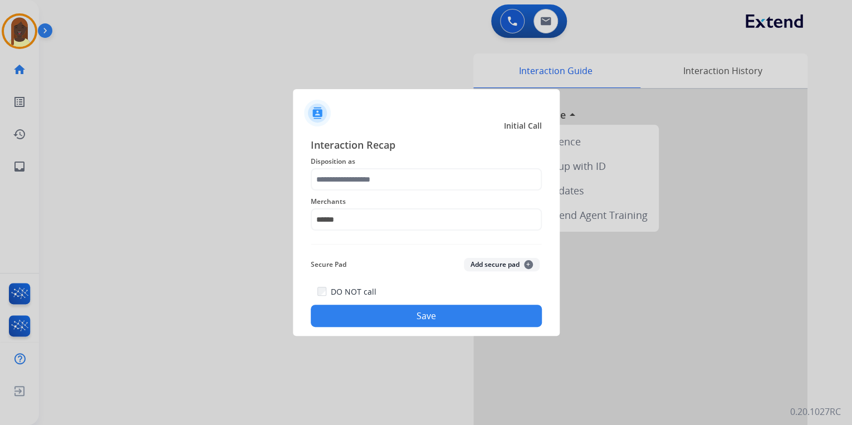 Image resolution: width=852 pixels, height=425 pixels. What do you see at coordinates (317, 113) in the screenshot?
I see `img: contactIcon` at bounding box center [317, 113].